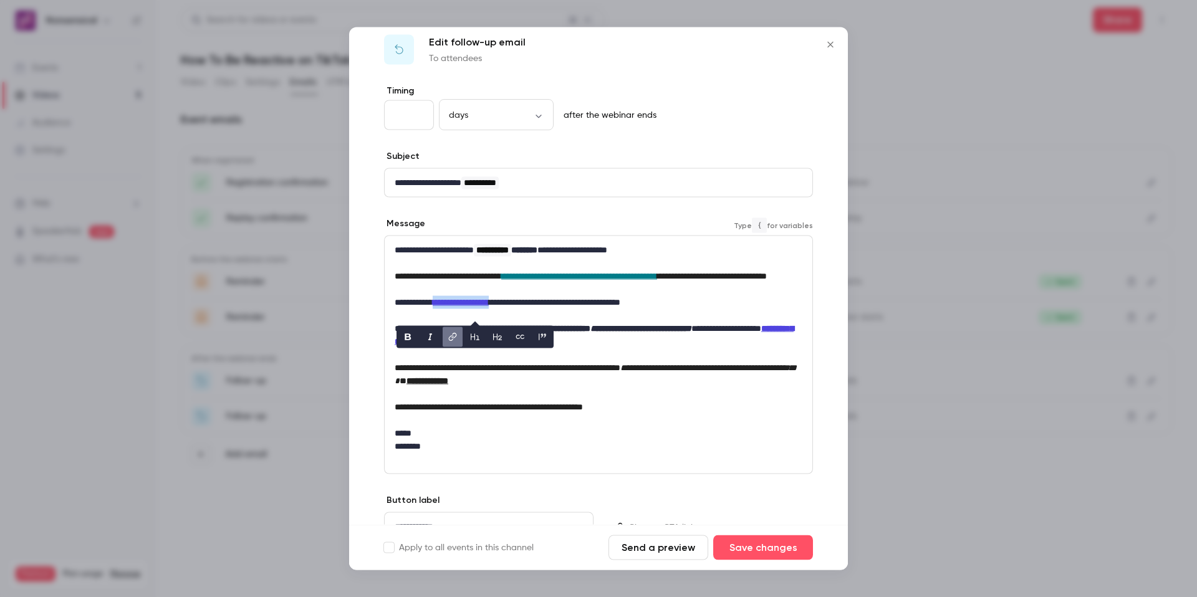  Describe the element at coordinates (412, 501) in the screenshot. I see `label: Button label` at that location.